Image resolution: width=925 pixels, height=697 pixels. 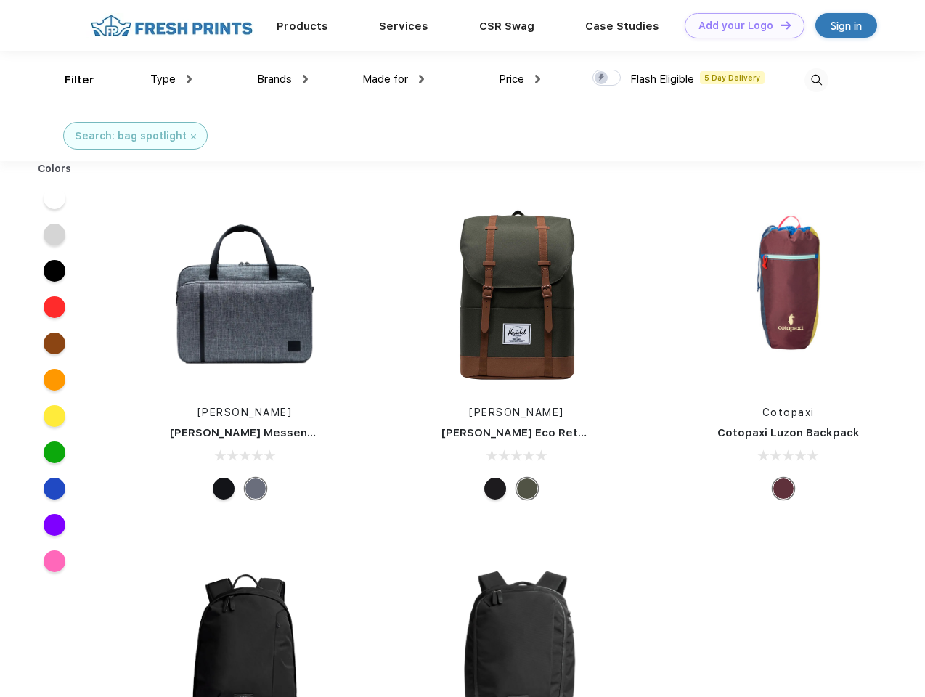 What do you see at coordinates (736, 25) in the screenshot?
I see `div: Add your Logo` at bounding box center [736, 25].